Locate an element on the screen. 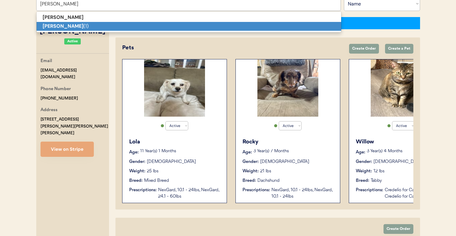 The width and height of the screenshot is (456, 236). p: 11 Year(s) 1 Months is located at coordinates (180, 151).